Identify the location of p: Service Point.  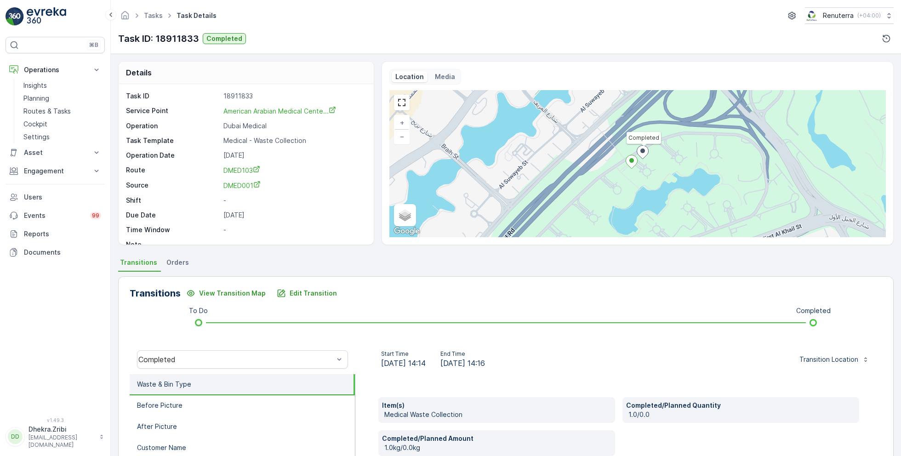
(173, 111).